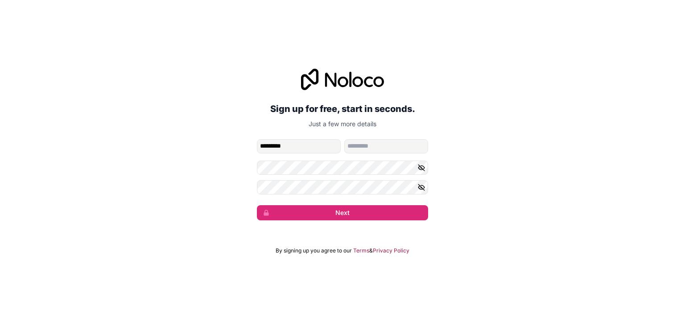  Describe the element at coordinates (342, 124) in the screenshot. I see `p: Just a few more details` at that location.